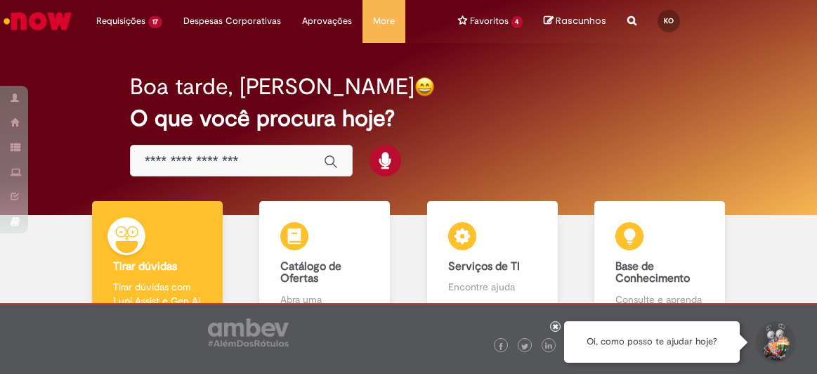 Image resolution: width=817 pixels, height=374 pixels. What do you see at coordinates (121, 21) in the screenshot?
I see `span: Requisições` at bounding box center [121, 21].